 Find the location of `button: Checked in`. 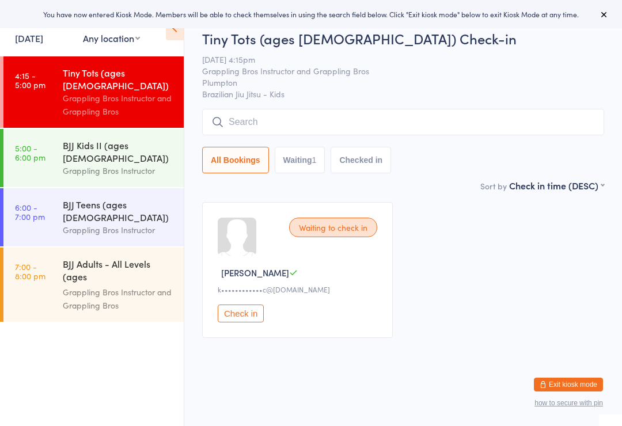

button: Checked in is located at coordinates (360, 160).